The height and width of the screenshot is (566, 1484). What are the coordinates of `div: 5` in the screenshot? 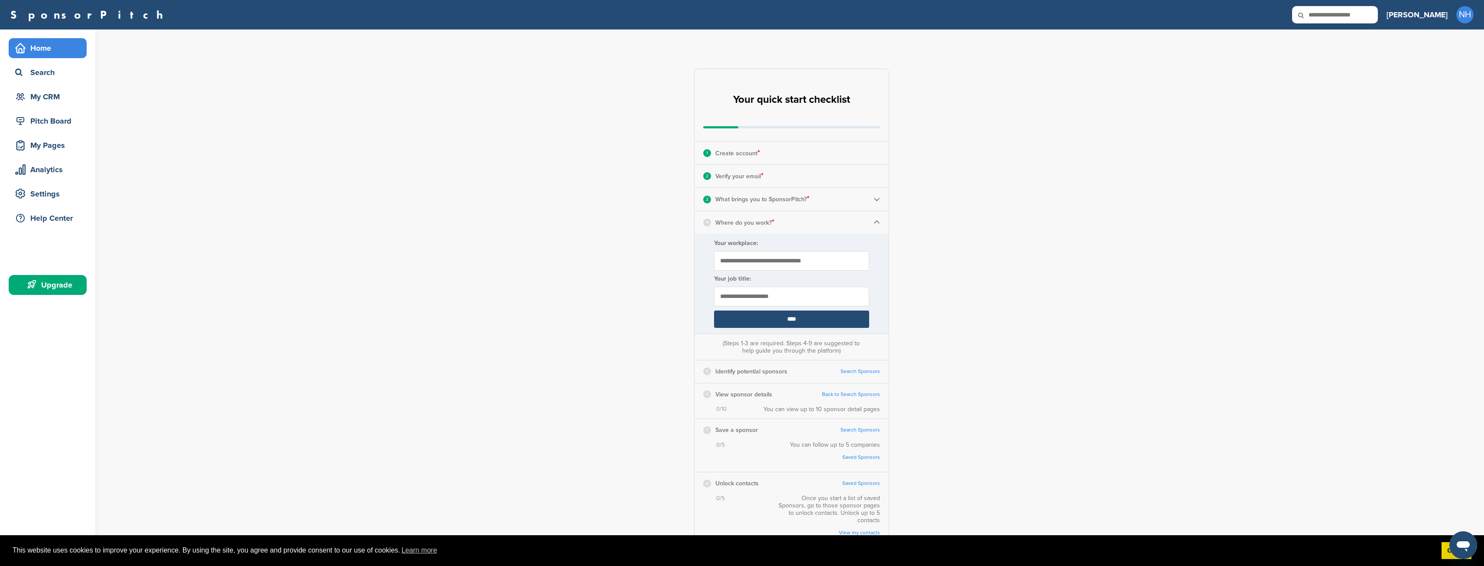 It's located at (707, 371).